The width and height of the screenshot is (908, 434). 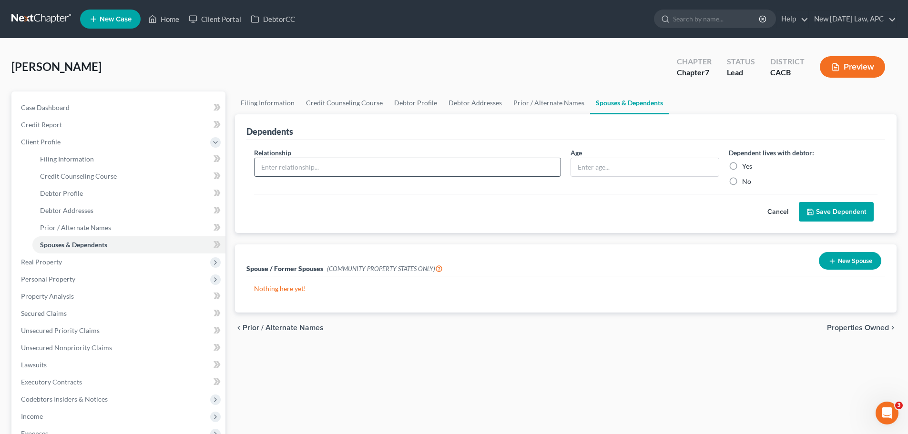 I want to click on a: Unsecured Nonpriority Claims, so click(x=119, y=348).